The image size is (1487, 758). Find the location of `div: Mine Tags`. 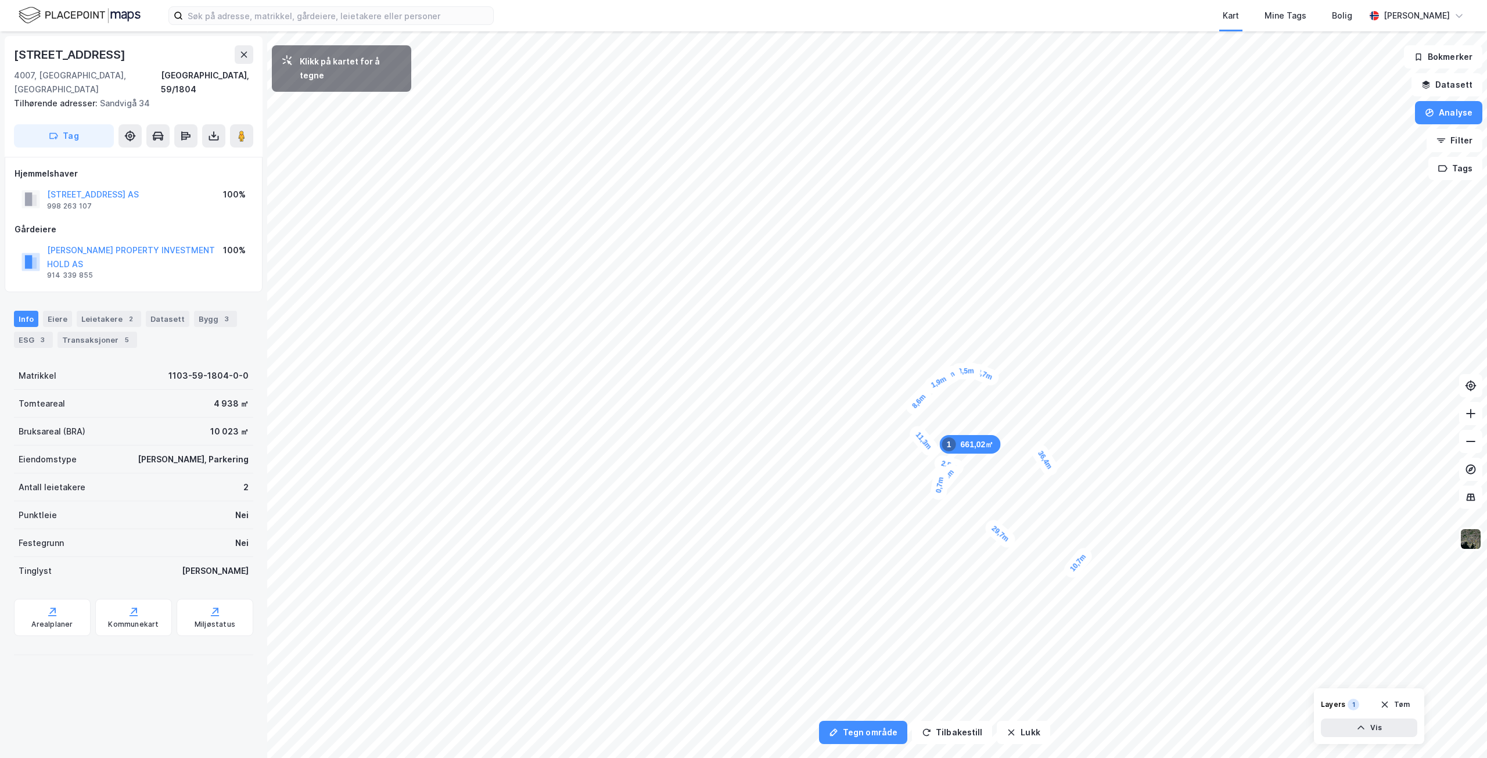

div: Mine Tags is located at coordinates (1285, 16).